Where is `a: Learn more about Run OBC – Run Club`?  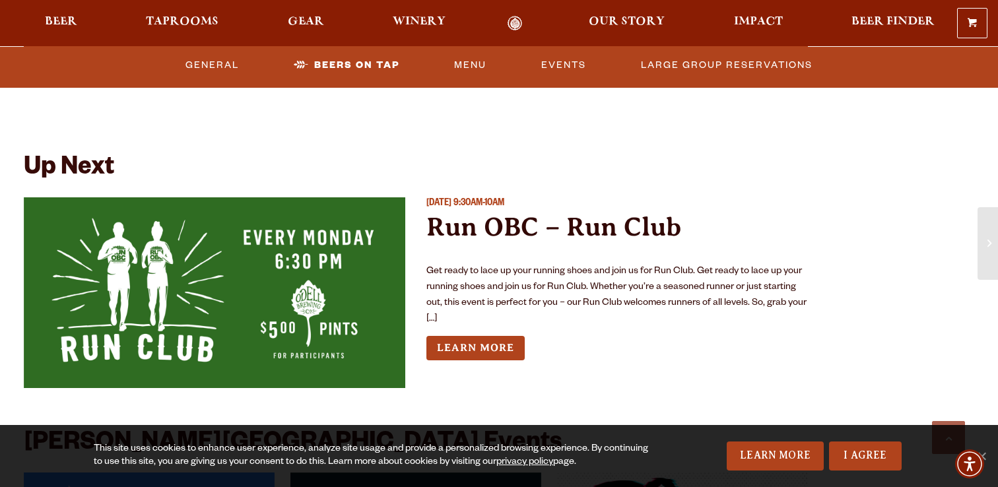
a: Learn more about Run OBC – Run Club is located at coordinates (475, 348).